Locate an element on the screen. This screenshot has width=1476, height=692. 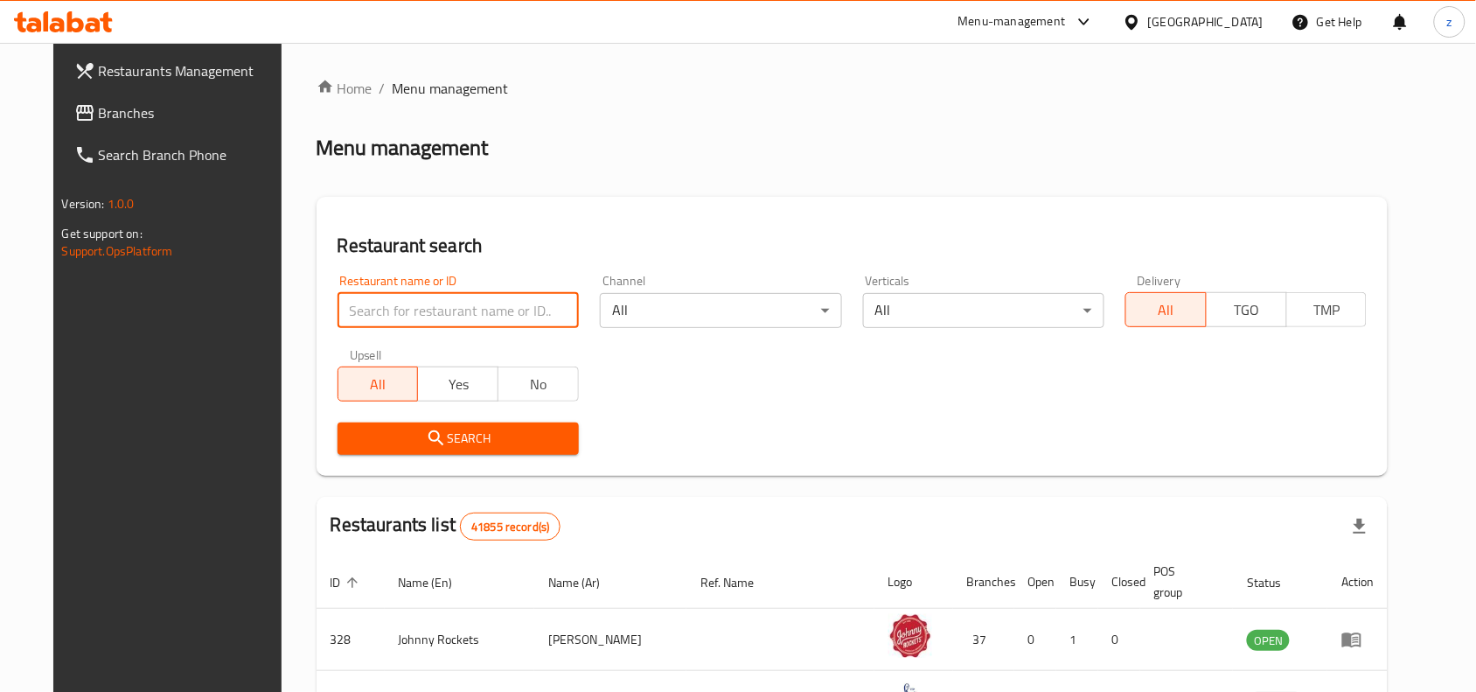
h2: Restaurants list is located at coordinates (446, 525).